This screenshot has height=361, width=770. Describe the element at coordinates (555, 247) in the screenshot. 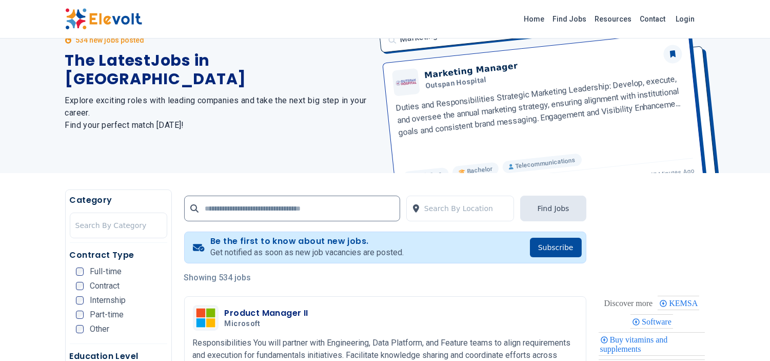

I see `button: Subscribe` at that location.